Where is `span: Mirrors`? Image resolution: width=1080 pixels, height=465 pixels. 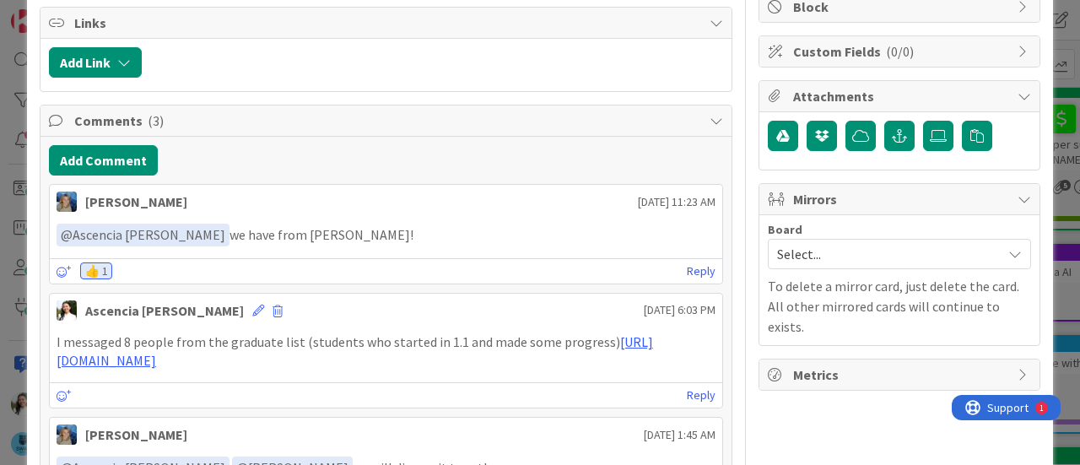 span: Mirrors is located at coordinates (901, 199).